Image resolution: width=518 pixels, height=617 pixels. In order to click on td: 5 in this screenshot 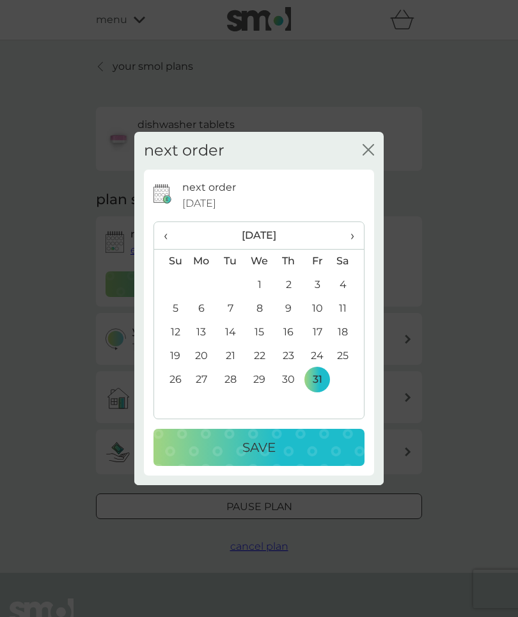, I will do `click(170, 308)`.